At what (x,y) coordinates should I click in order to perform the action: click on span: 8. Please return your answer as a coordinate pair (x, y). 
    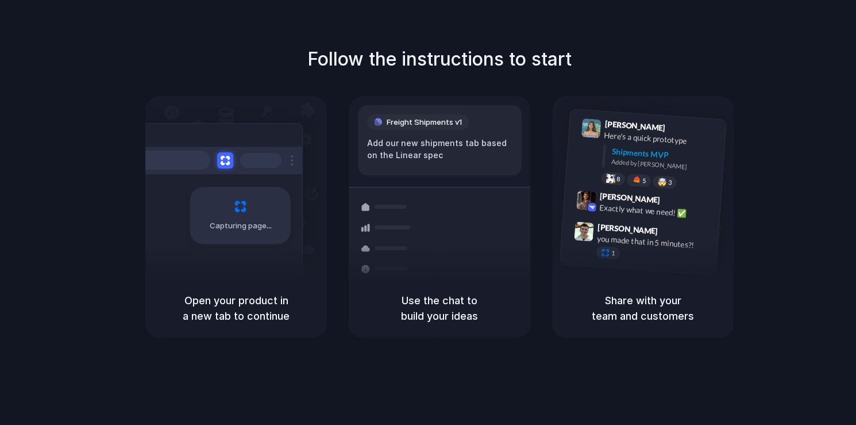
    Looking at the image, I should click on (618, 178).